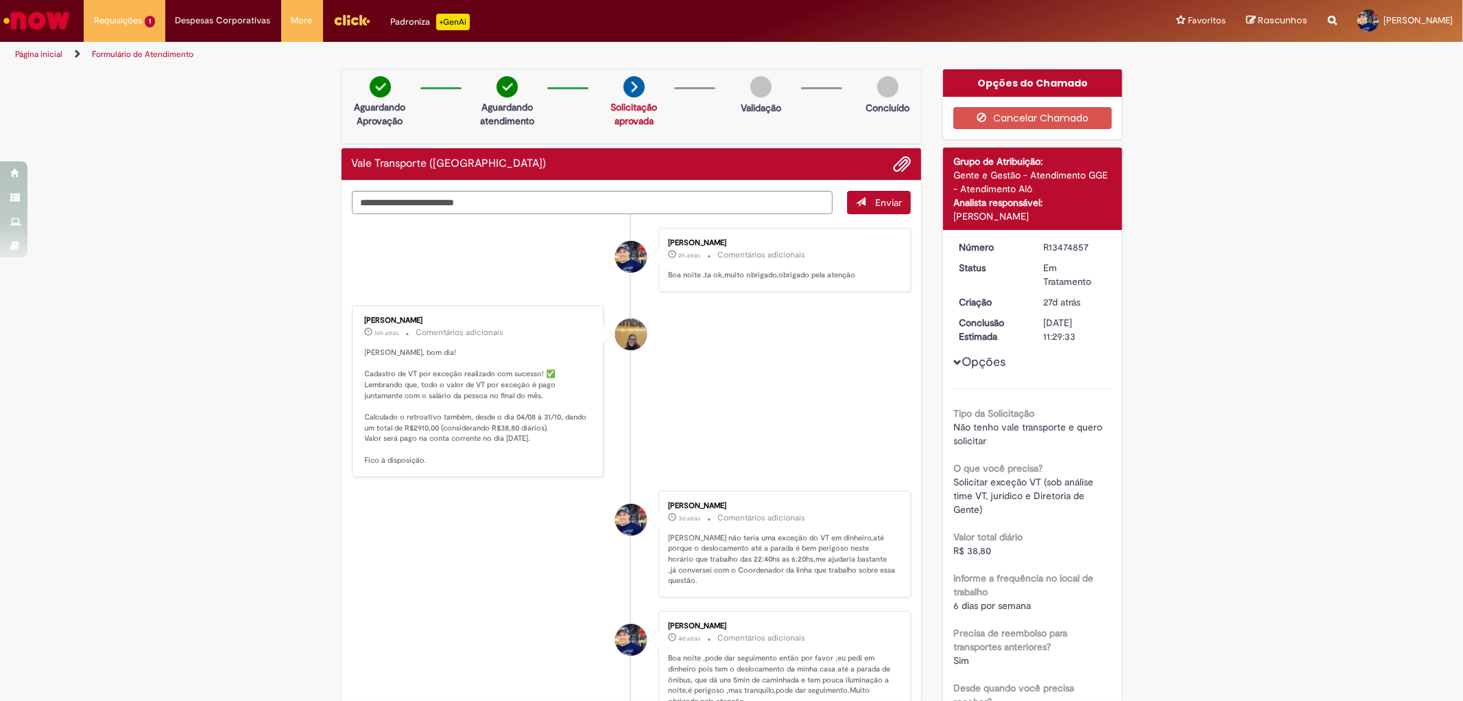 Image resolution: width=1463 pixels, height=701 pixels. What do you see at coordinates (961, 660) in the screenshot?
I see `span: Sim` at bounding box center [961, 660].